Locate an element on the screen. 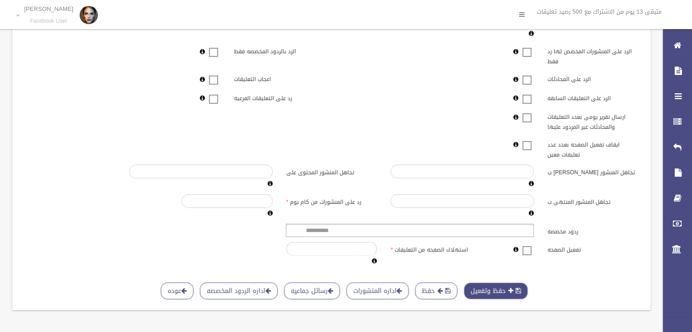 This screenshot has height=332, width=692. label: استهلاك الصفحه من التعليقات is located at coordinates (436, 248).